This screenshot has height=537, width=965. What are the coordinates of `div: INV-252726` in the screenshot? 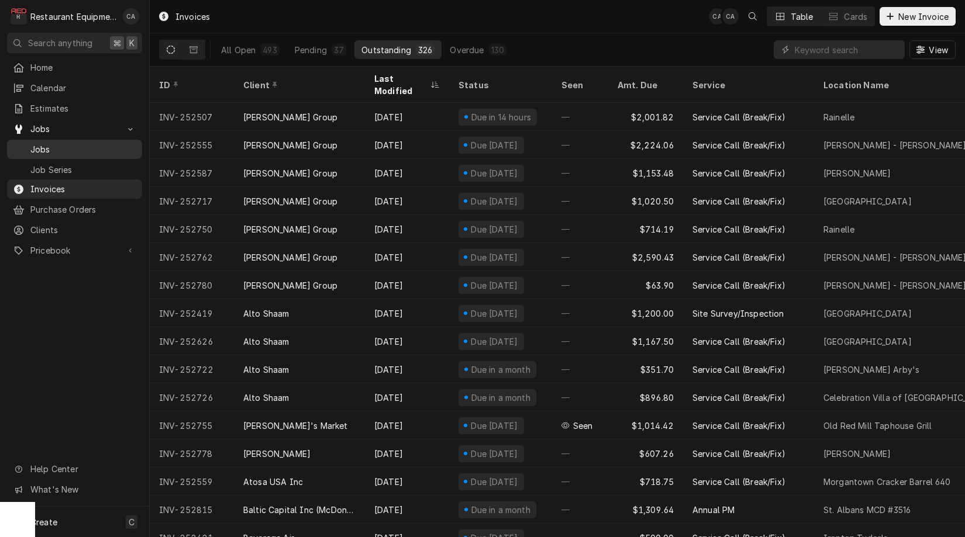 It's located at (192, 398).